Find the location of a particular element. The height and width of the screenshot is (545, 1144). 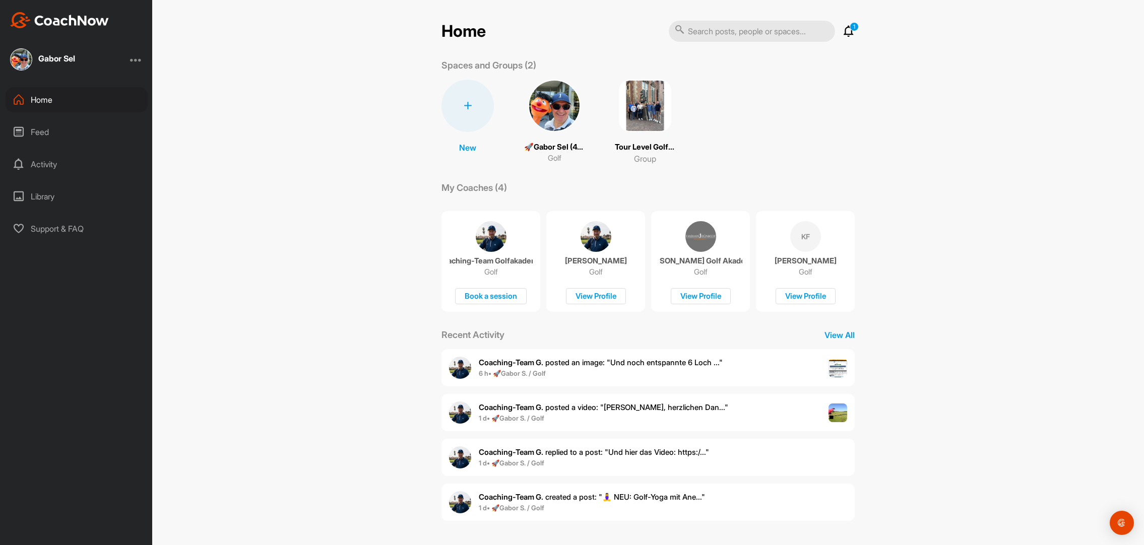

p: New is located at coordinates (468, 148).